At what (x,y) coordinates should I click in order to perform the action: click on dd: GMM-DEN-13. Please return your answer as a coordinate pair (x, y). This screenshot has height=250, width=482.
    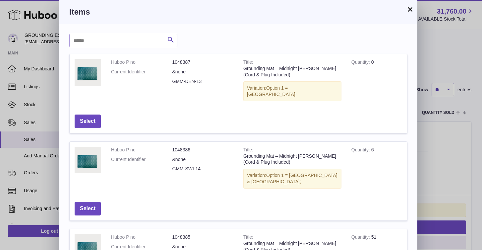
    Looking at the image, I should click on (203, 81).